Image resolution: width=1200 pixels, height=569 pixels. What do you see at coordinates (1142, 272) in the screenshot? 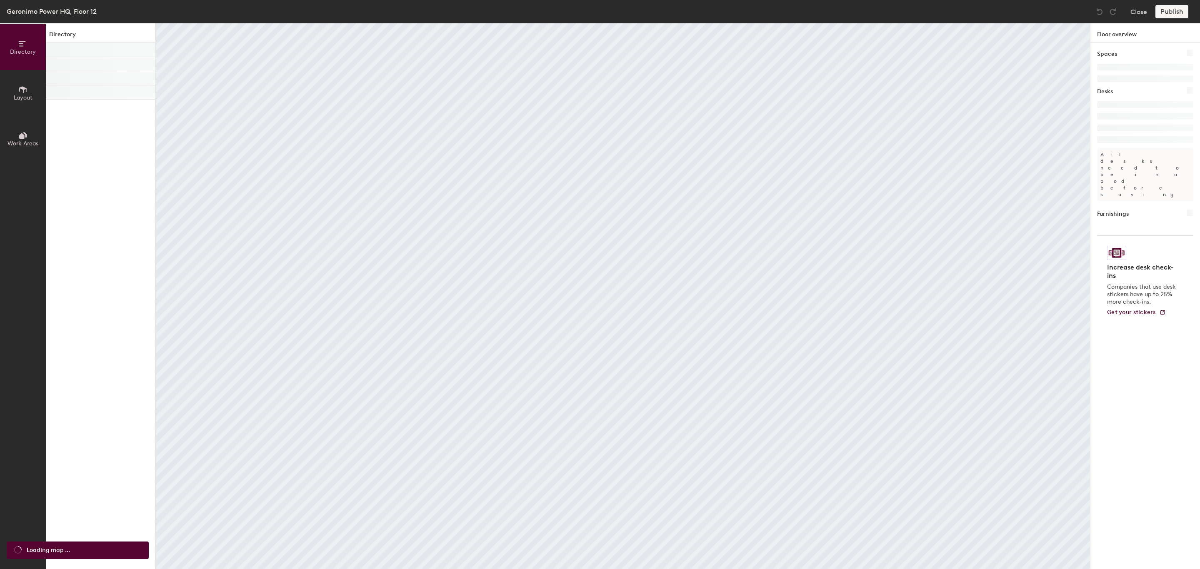
I see `h4: Increase desk check-ins` at bounding box center [1142, 272].